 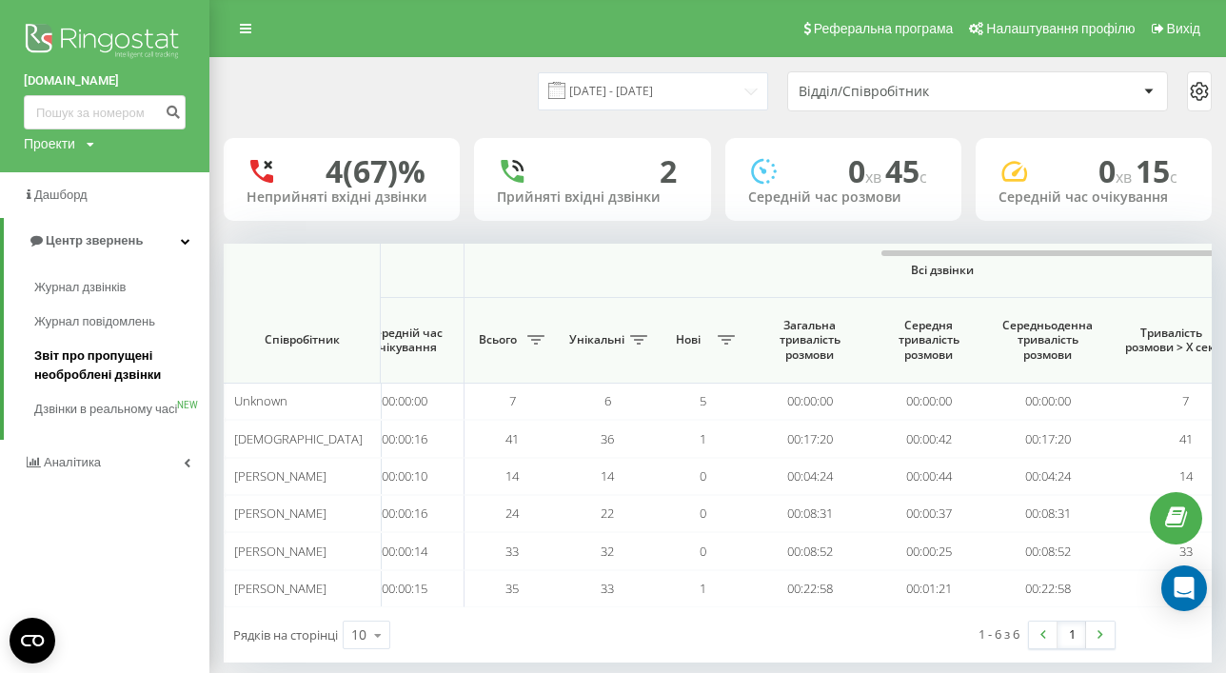 I want to click on input: Пошук за номером, so click(x=105, y=112).